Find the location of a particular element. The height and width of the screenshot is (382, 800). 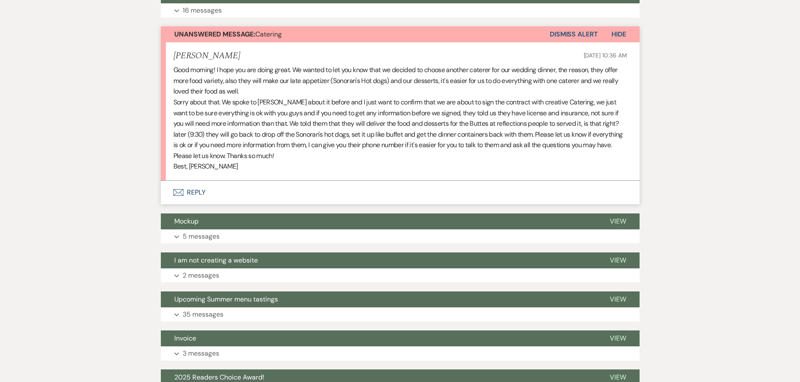

button: 35 messages is located at coordinates (400, 315).